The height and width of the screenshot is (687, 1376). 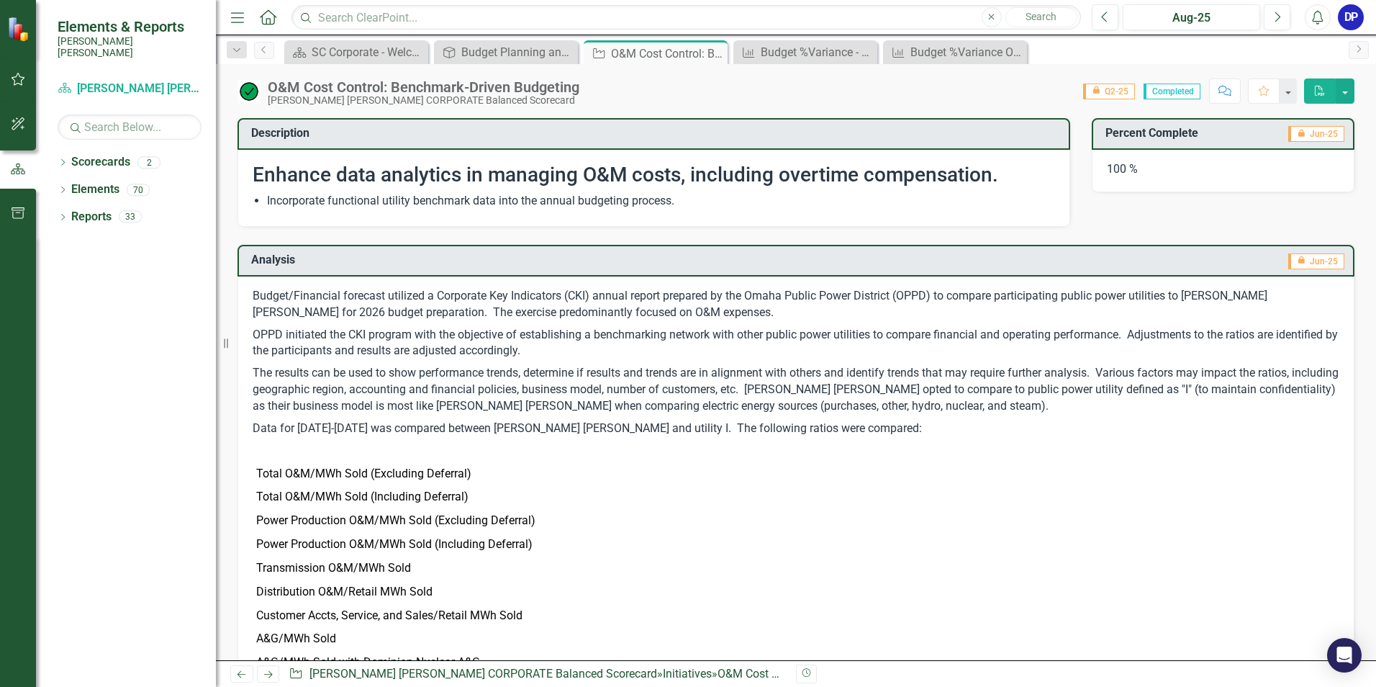 What do you see at coordinates (432, 662) in the screenshot?
I see `td: A&G/MWh Sold with Dominion Nuclear A&G` at bounding box center [432, 662].